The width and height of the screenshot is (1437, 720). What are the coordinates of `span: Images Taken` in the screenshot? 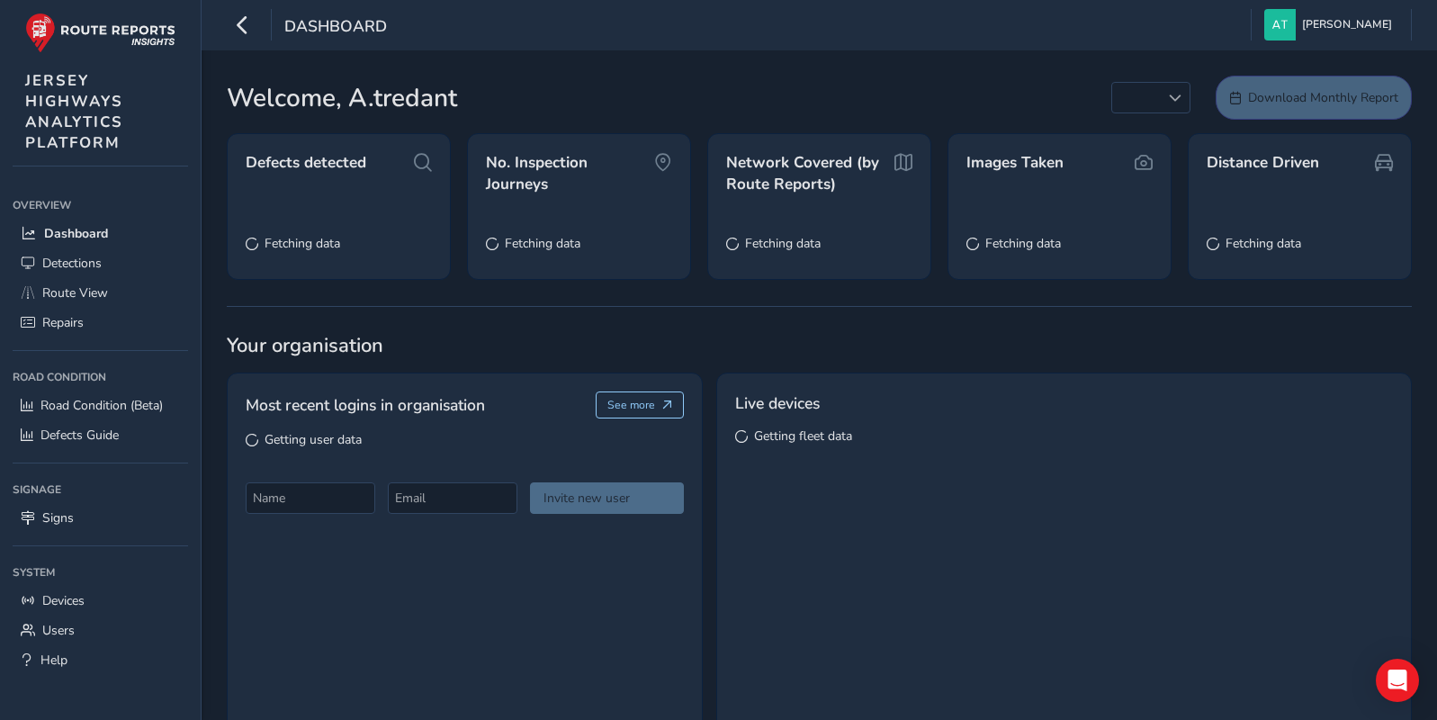 It's located at (1015, 163).